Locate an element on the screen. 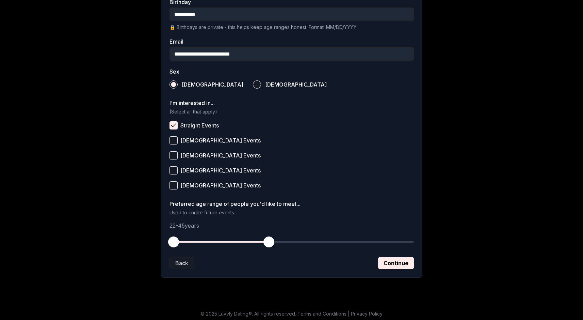 This screenshot has width=583, height=320. button: Straight Events is located at coordinates (174, 125).